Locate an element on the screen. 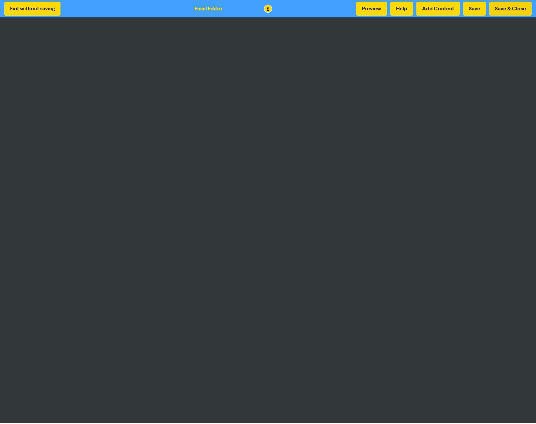 The width and height of the screenshot is (536, 424). button: Add Content is located at coordinates (438, 9).